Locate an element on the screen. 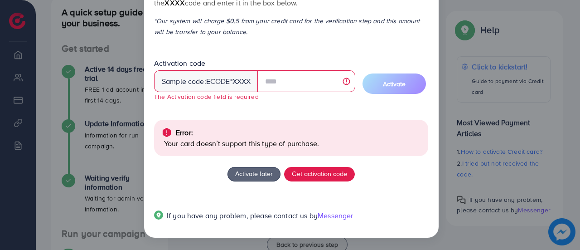 The width and height of the screenshot is (580, 250). span: ecode is located at coordinates (218, 81).